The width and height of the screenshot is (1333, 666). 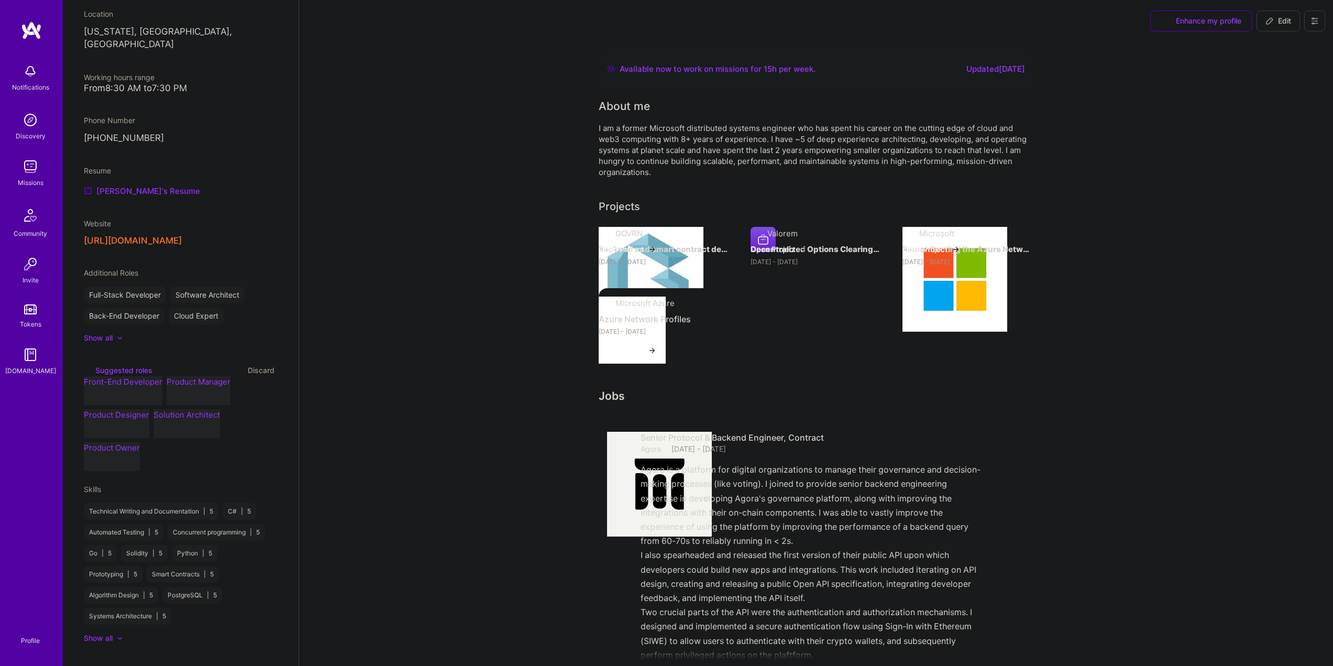 What do you see at coordinates (239, 511) in the screenshot?
I see `div: C# 5` at bounding box center [239, 511].